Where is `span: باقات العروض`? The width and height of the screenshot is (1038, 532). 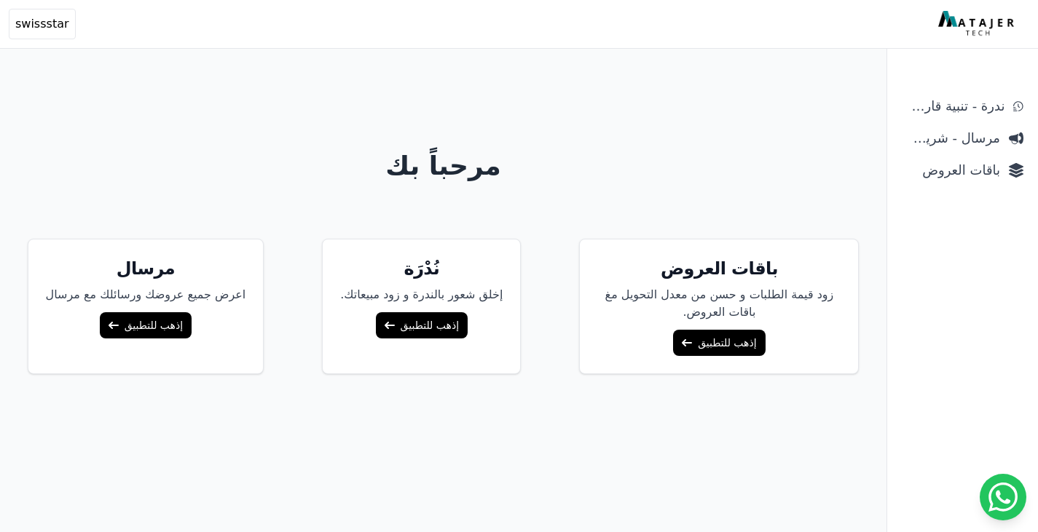
span: باقات العروض is located at coordinates (950, 170).